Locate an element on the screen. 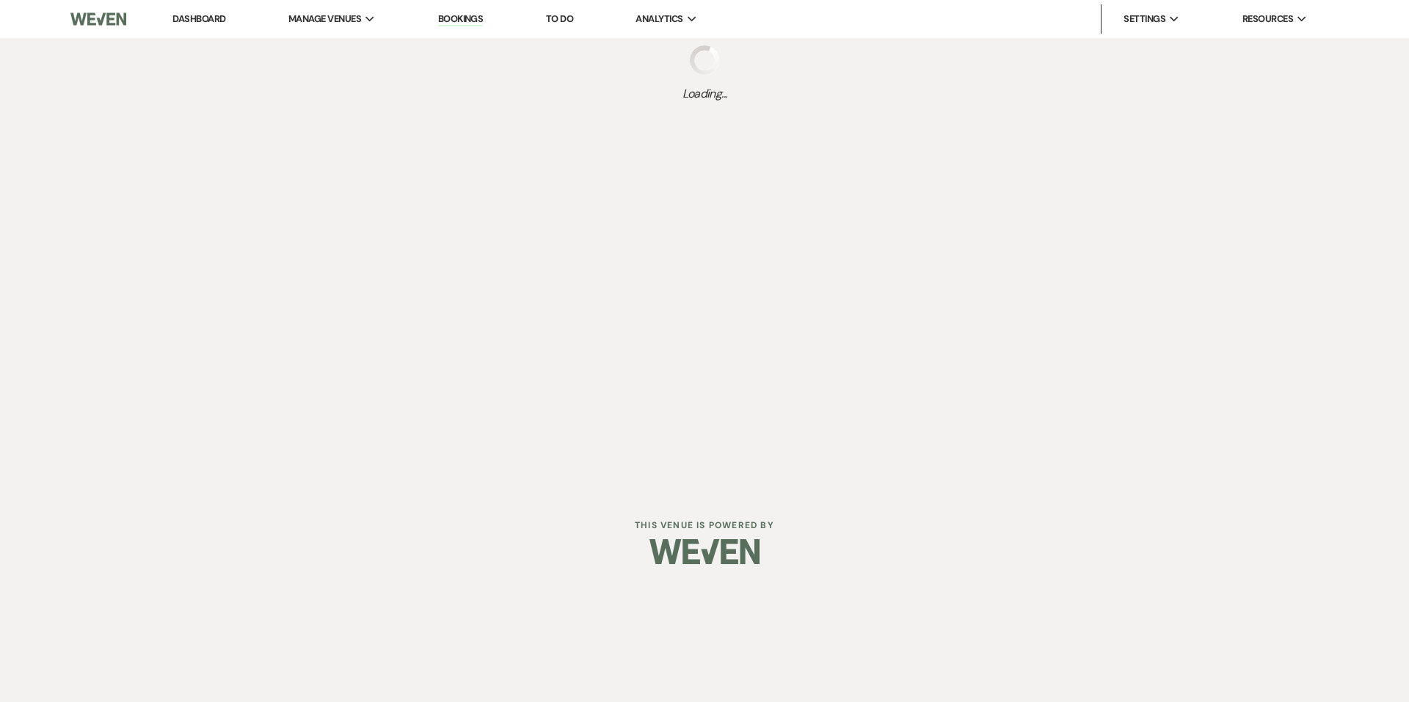 Image resolution: width=1409 pixels, height=702 pixels. a: To Do is located at coordinates (559, 18).